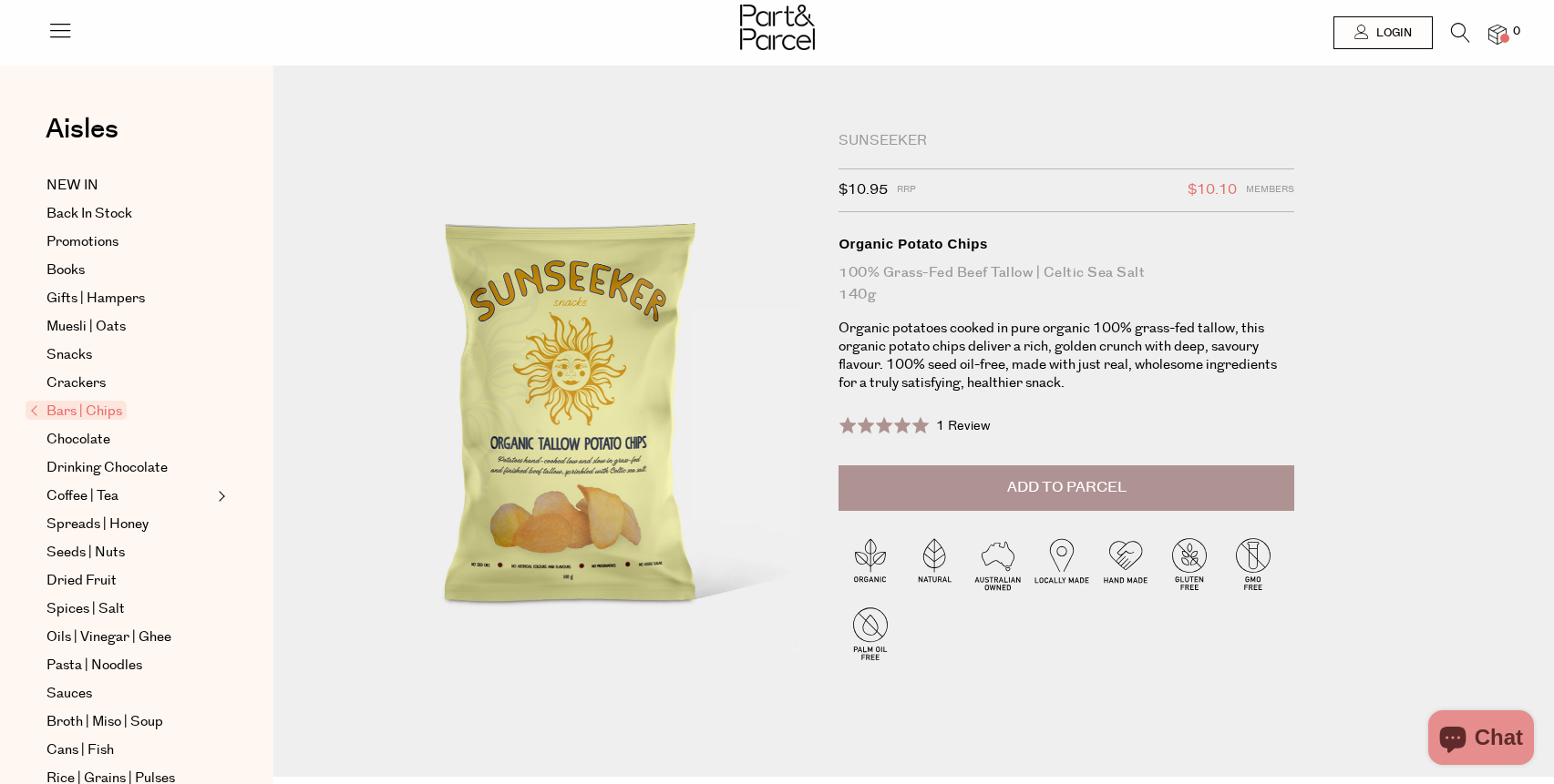 The image size is (1554, 784). Describe the element at coordinates (130, 298) in the screenshot. I see `a: Gifts | Hampers` at that location.